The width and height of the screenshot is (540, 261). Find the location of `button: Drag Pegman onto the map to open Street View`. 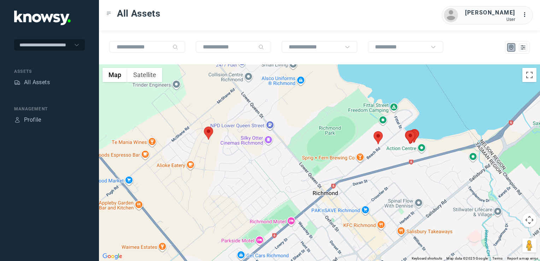

button: Drag Pegman onto the map to open Street View is located at coordinates (530, 245).